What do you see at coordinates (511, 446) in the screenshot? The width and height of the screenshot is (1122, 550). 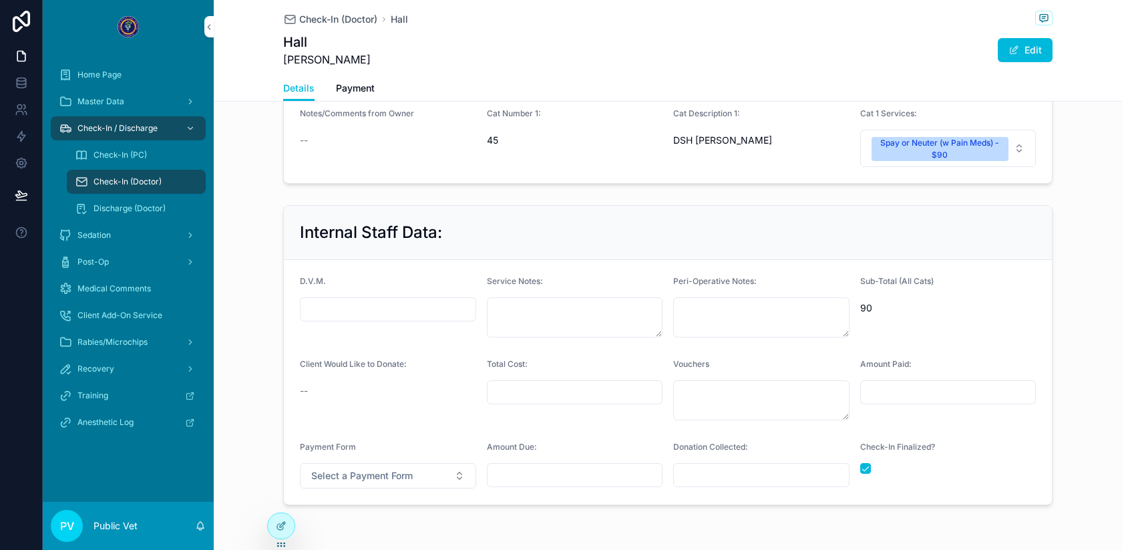 I see `span: Amount Due:` at bounding box center [511, 446].